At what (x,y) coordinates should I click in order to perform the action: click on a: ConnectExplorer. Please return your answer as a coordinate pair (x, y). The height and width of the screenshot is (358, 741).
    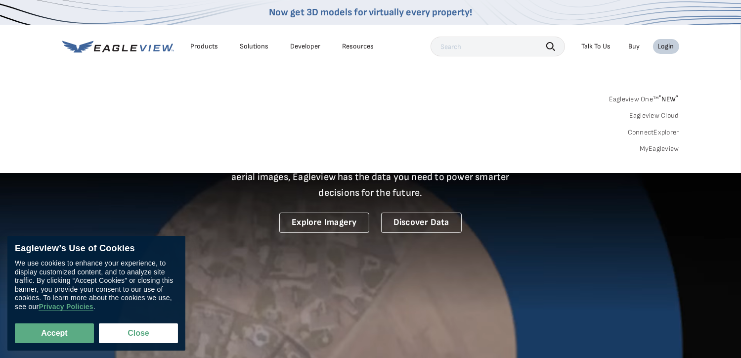
    Looking at the image, I should click on (654, 133).